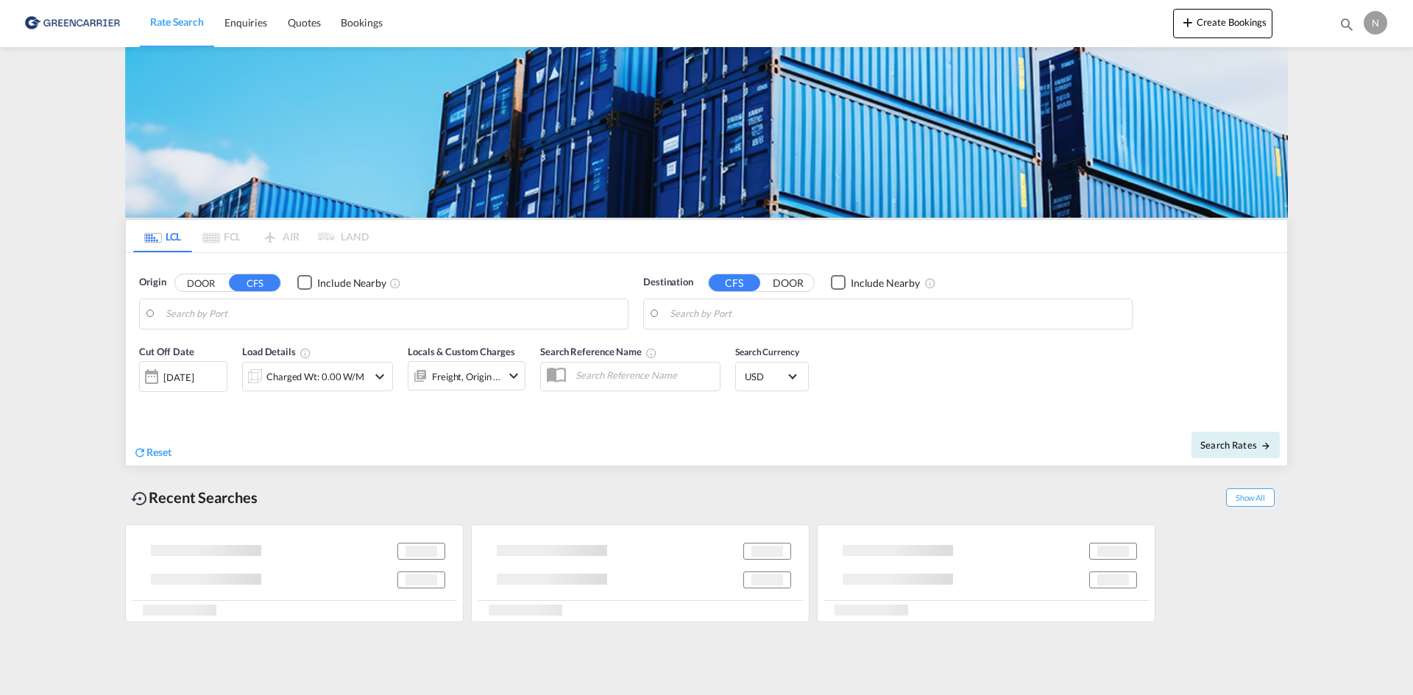  What do you see at coordinates (598, 352) in the screenshot?
I see `span: Search Reference Name` at bounding box center [598, 352].